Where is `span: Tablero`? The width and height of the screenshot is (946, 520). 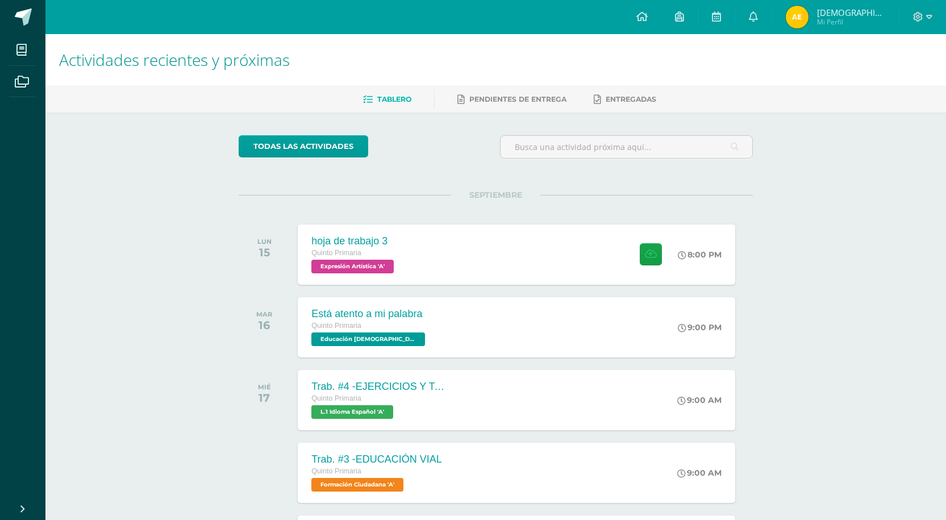 span: Tablero is located at coordinates (394, 99).